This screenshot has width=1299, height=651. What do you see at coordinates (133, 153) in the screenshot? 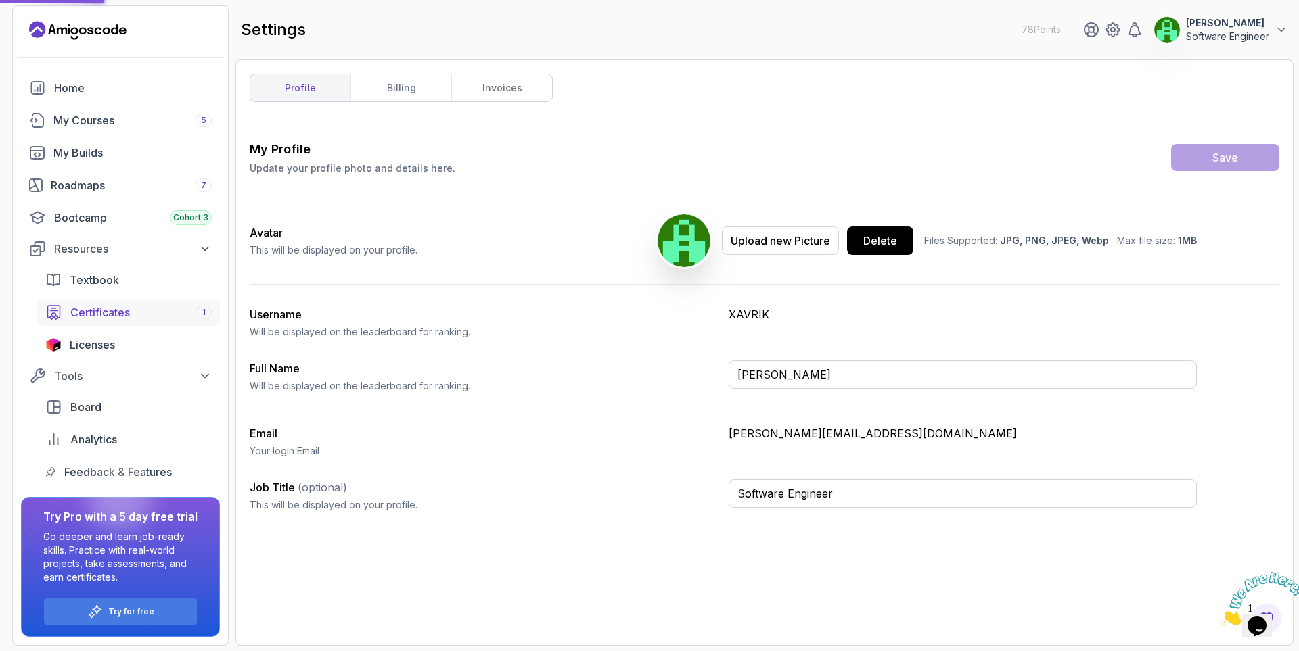
I see `div: My Builds` at bounding box center [133, 153].